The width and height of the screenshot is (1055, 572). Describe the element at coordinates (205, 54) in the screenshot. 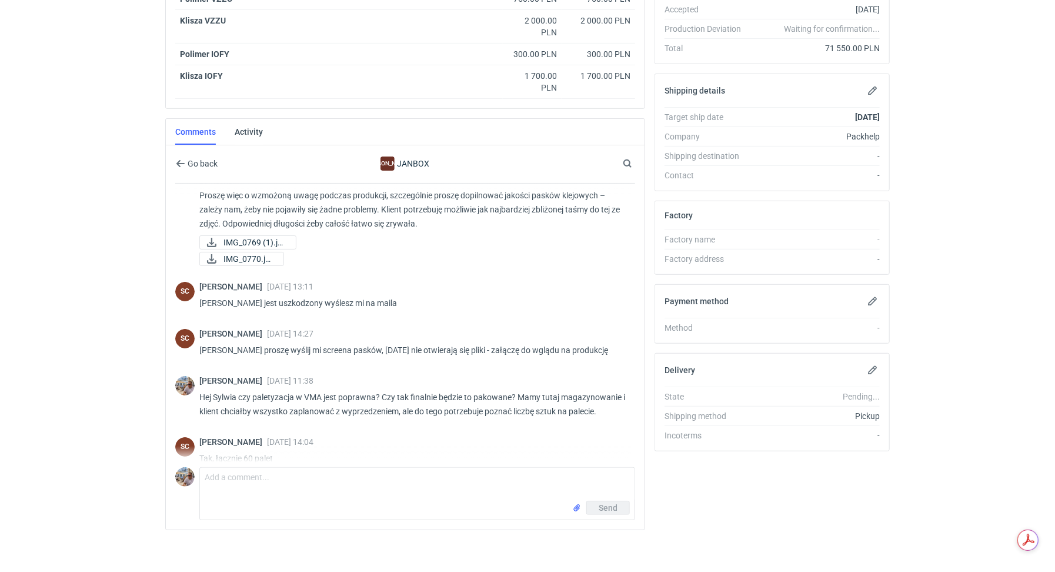

I see `strong: Polimer IOFY` at that location.